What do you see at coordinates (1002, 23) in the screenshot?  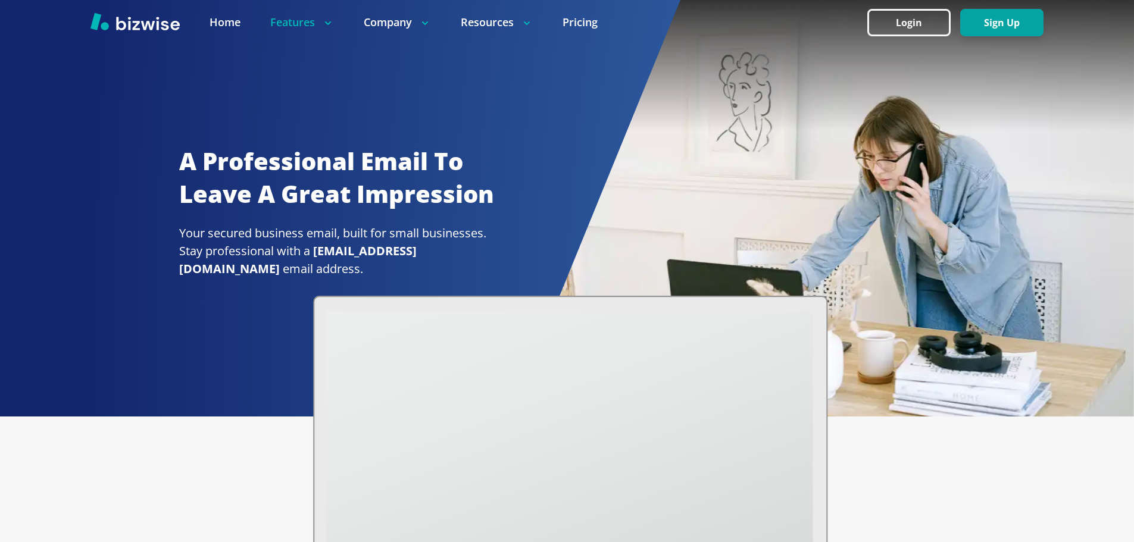 I see `button: Sign Up` at bounding box center [1002, 23].